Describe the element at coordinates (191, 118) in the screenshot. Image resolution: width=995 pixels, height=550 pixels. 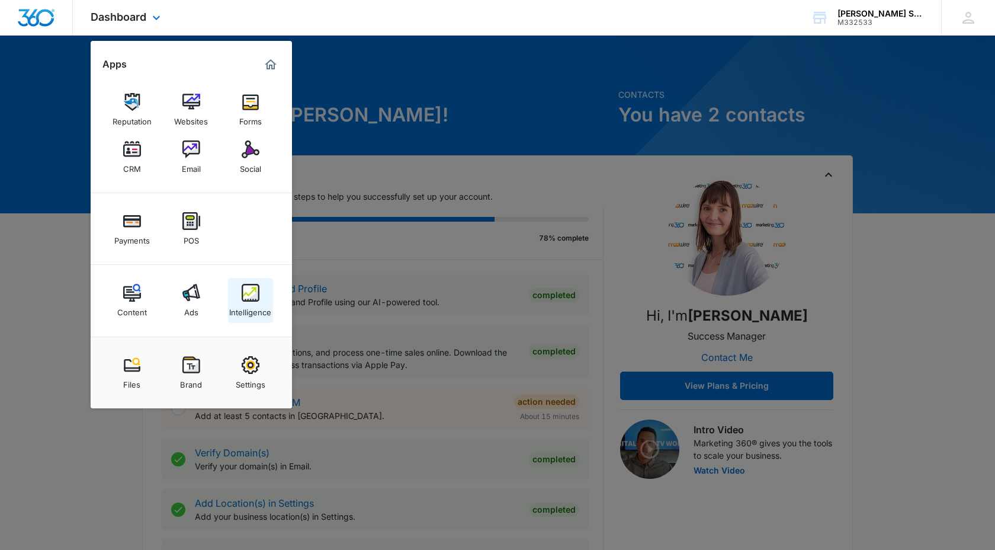
I see `div: Websites` at that location.